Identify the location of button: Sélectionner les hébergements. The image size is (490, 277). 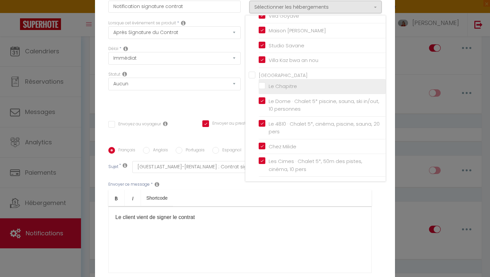
(315, 7).